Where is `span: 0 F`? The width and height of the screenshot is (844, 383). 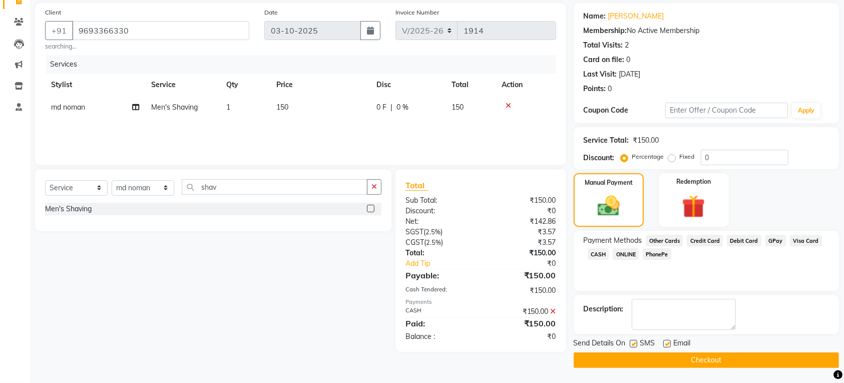 span: 0 F is located at coordinates (381, 107).